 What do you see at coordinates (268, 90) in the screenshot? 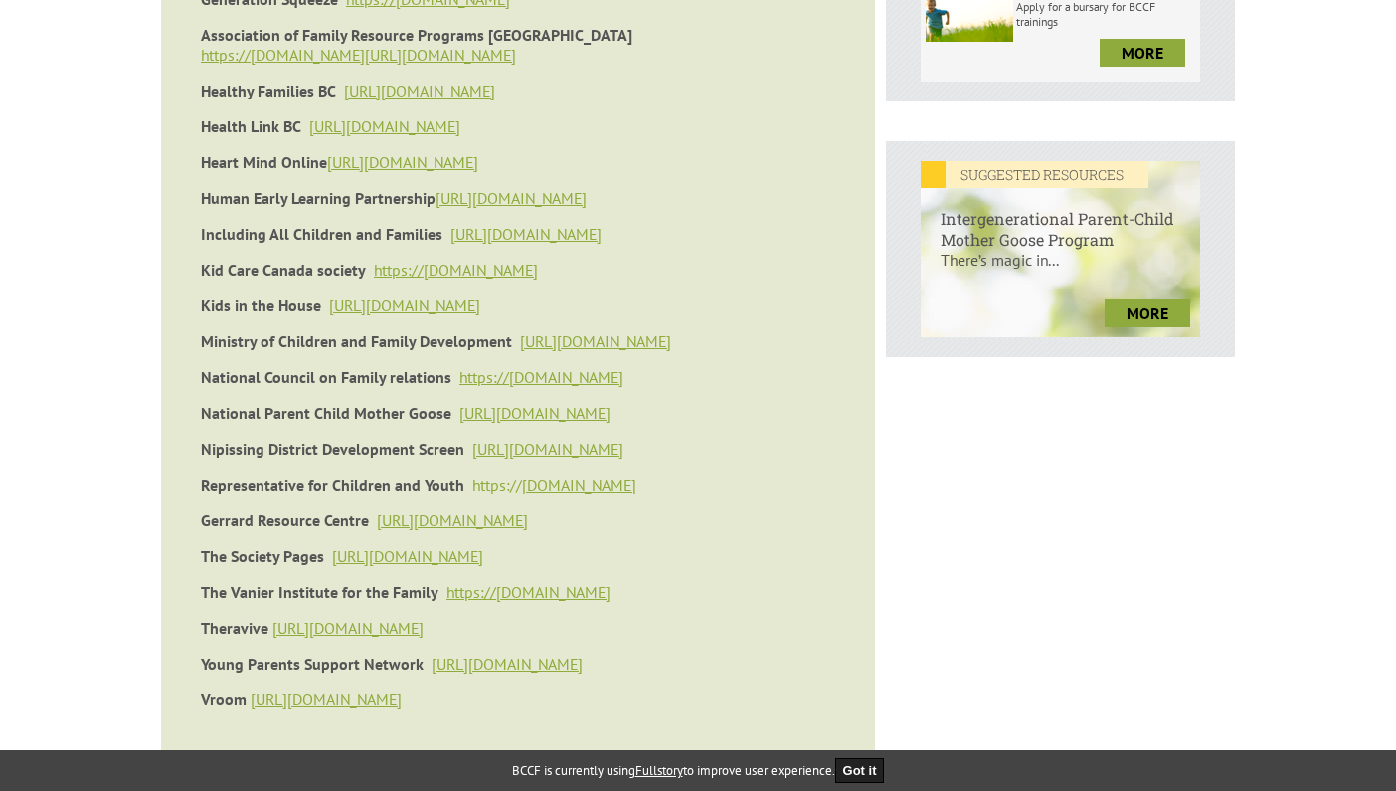
I see `strong: Healthy Families BC` at bounding box center [268, 90].